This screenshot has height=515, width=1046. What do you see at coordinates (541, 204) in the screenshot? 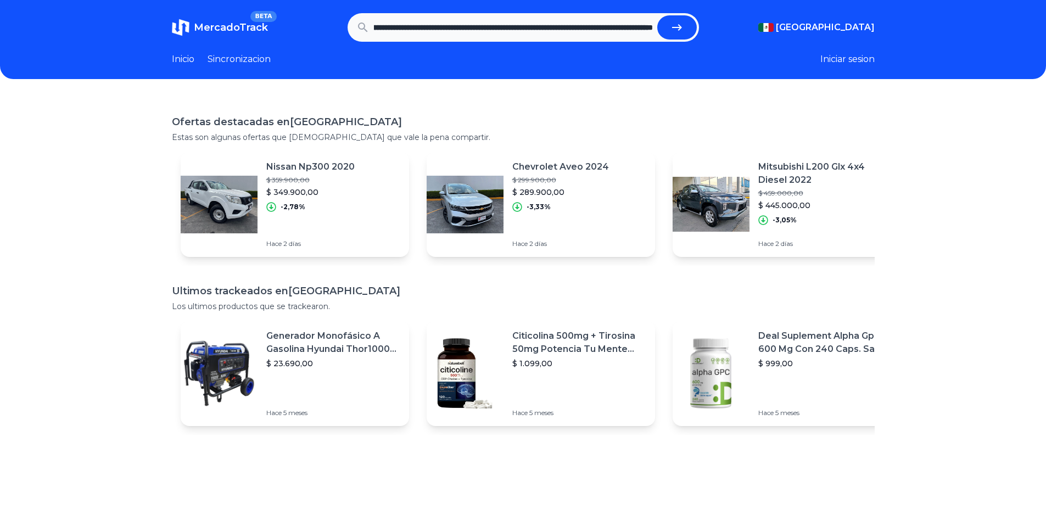
I see `a: Featured imageChevrolet Aveo 2024$ 299.900,00$ 289.900,00-3,33%Hace 2 días` at bounding box center [541, 204].